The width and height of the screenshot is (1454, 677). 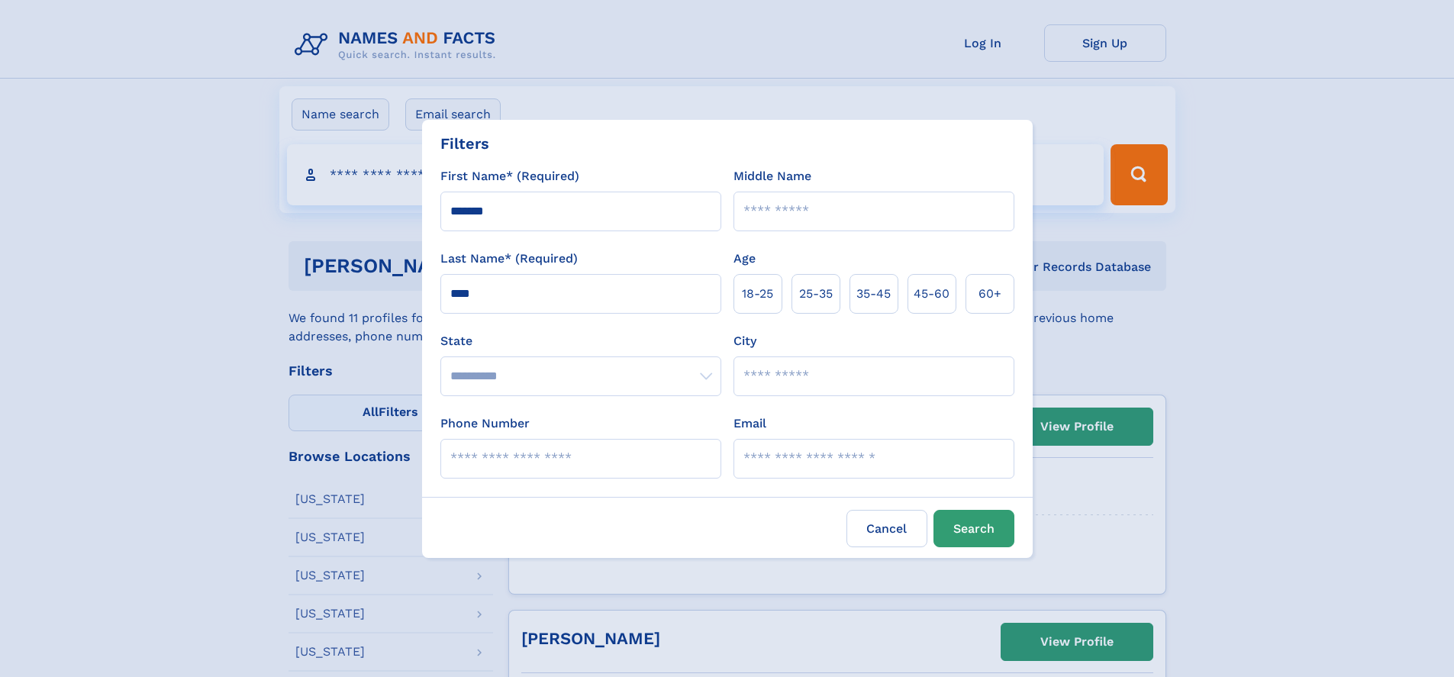 I want to click on div: Filters, so click(x=465, y=143).